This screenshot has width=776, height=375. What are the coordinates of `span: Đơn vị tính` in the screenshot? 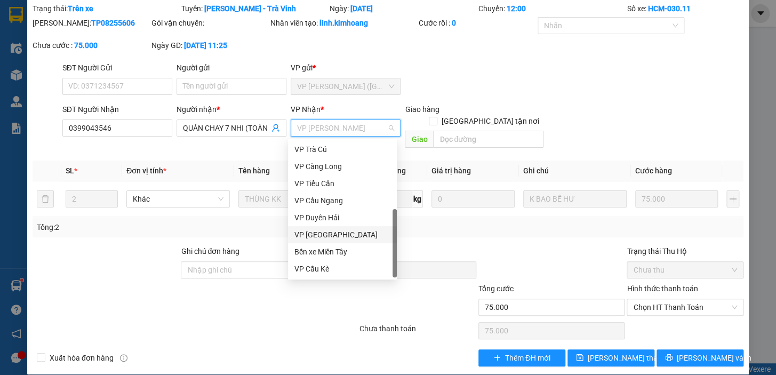 It's located at (146, 171).